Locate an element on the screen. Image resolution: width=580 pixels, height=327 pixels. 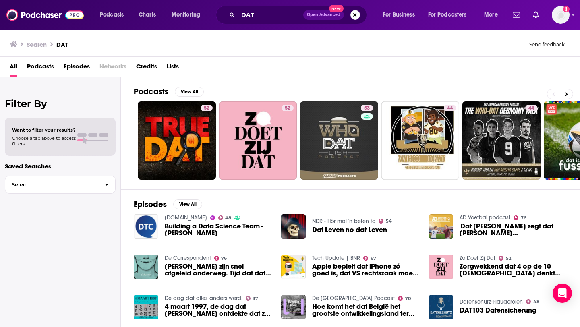
img: Dat Leven no dat Leven is located at coordinates (293, 226).